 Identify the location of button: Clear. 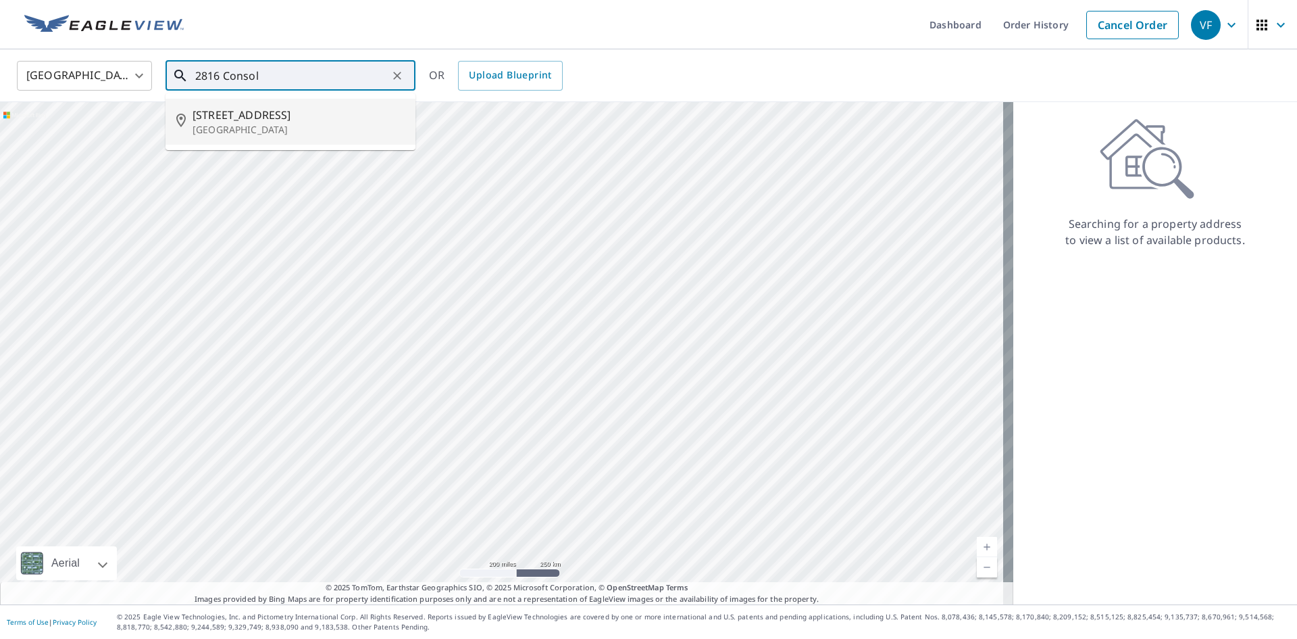
(397, 76).